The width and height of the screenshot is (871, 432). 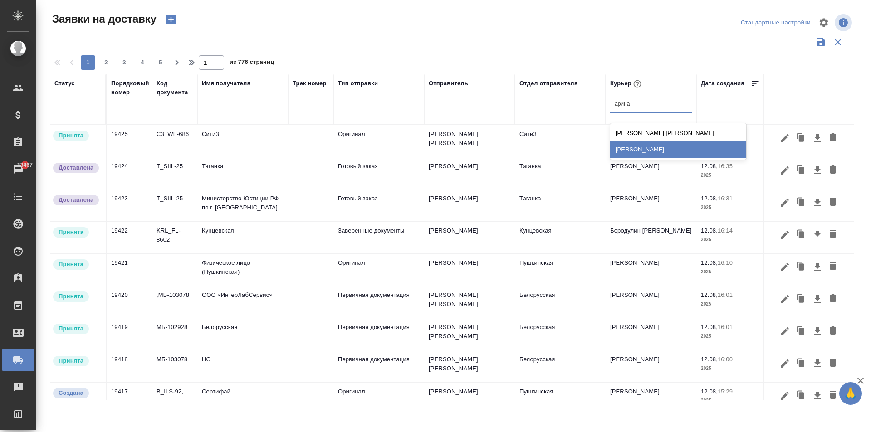 I want to click on button: 4, so click(x=142, y=63).